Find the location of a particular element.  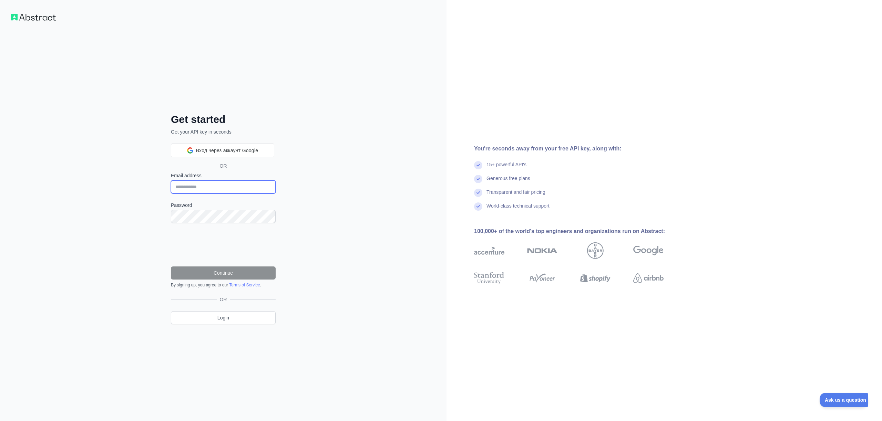

img: payoneer is located at coordinates (542, 278).